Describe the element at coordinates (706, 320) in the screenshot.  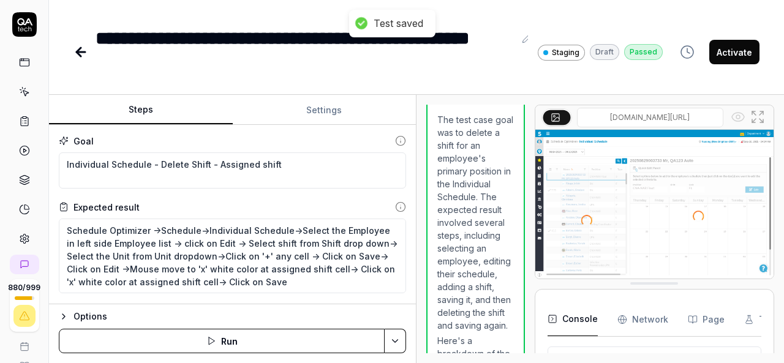
I see `button: Page` at that location.